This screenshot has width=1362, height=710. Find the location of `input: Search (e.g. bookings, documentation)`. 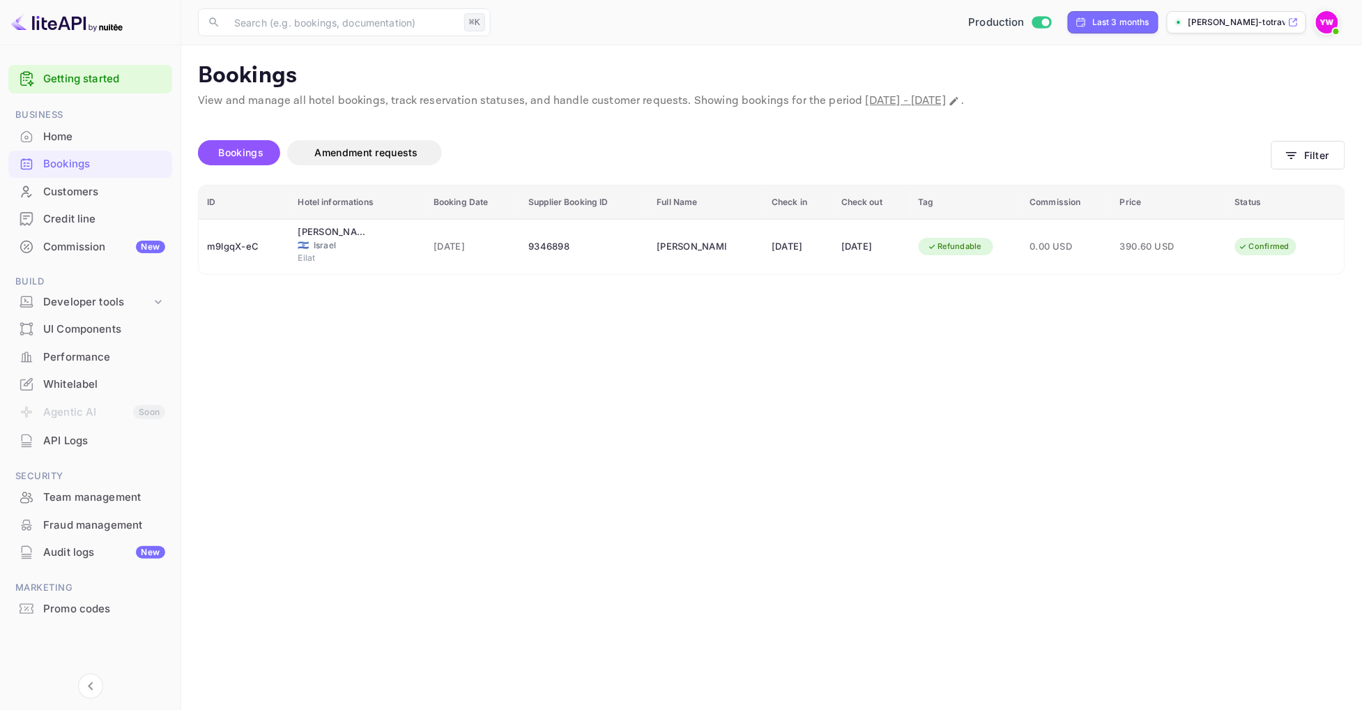

input: Search (e.g. bookings, documentation) is located at coordinates (342, 22).